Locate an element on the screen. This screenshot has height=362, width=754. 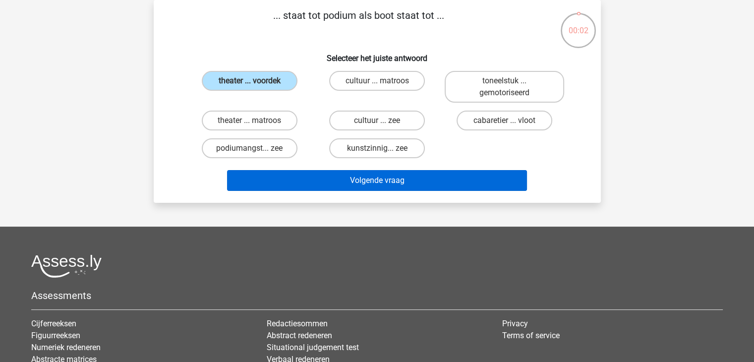
label: cabaretier ... vloot is located at coordinates (504, 120).